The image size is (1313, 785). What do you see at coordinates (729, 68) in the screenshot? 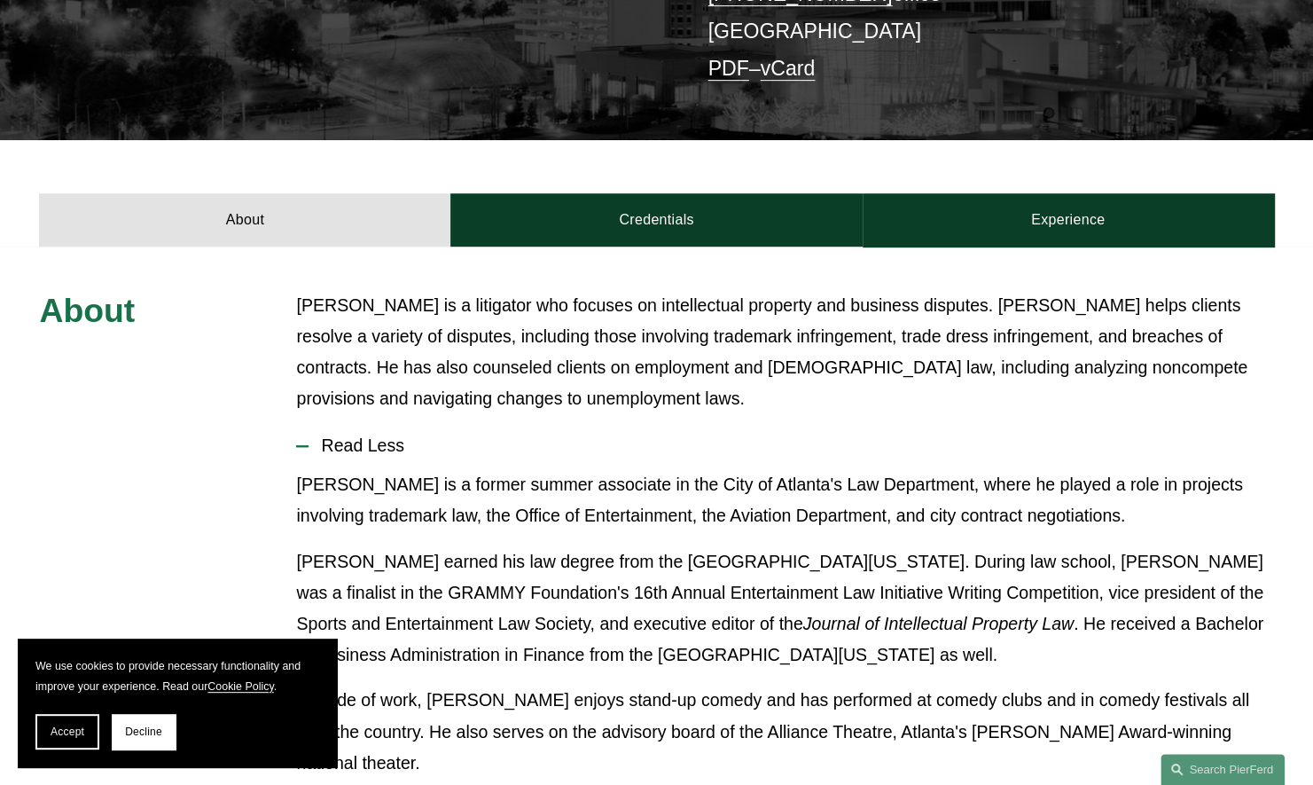
I see `a: PDF` at bounding box center [729, 68].